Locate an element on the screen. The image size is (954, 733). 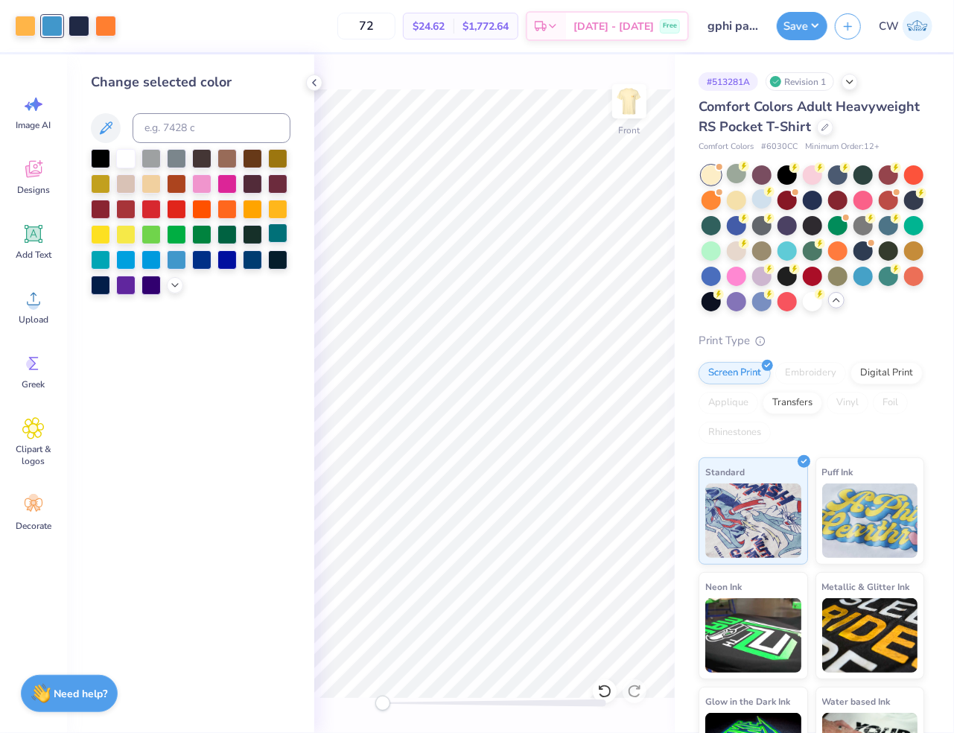
div: Embroidery is located at coordinates (810, 373).